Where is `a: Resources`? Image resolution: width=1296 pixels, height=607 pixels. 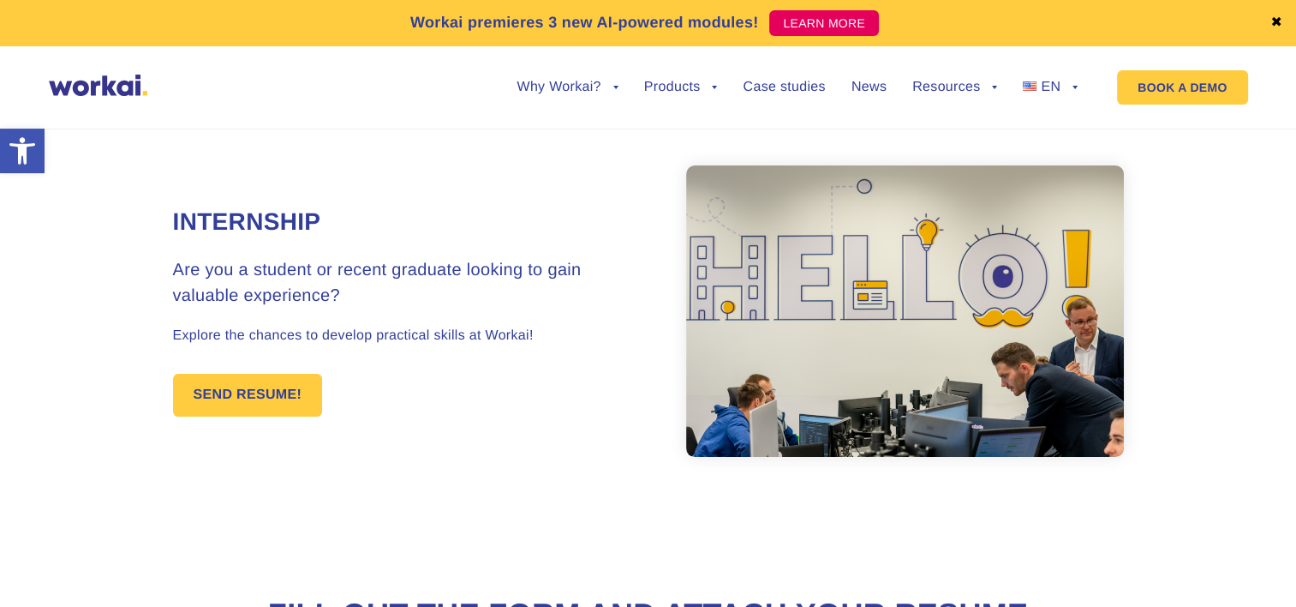
a: Resources is located at coordinates (954, 87).